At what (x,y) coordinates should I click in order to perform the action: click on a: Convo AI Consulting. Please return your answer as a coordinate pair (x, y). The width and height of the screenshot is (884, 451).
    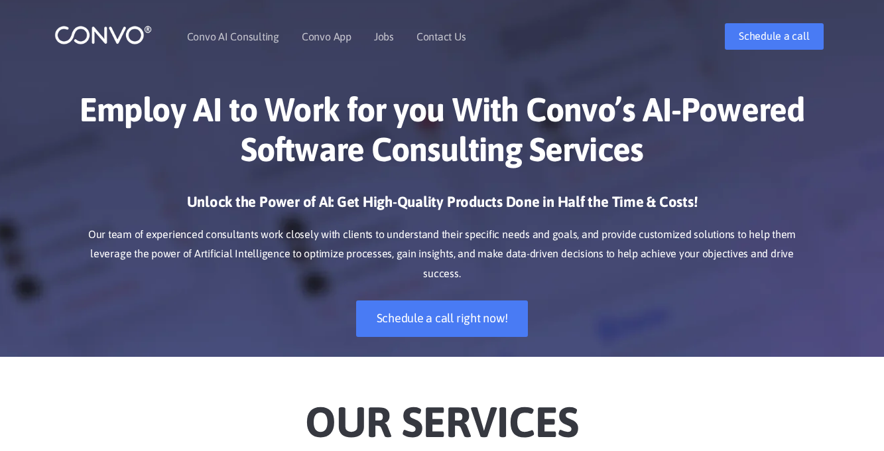
    Looking at the image, I should click on (233, 36).